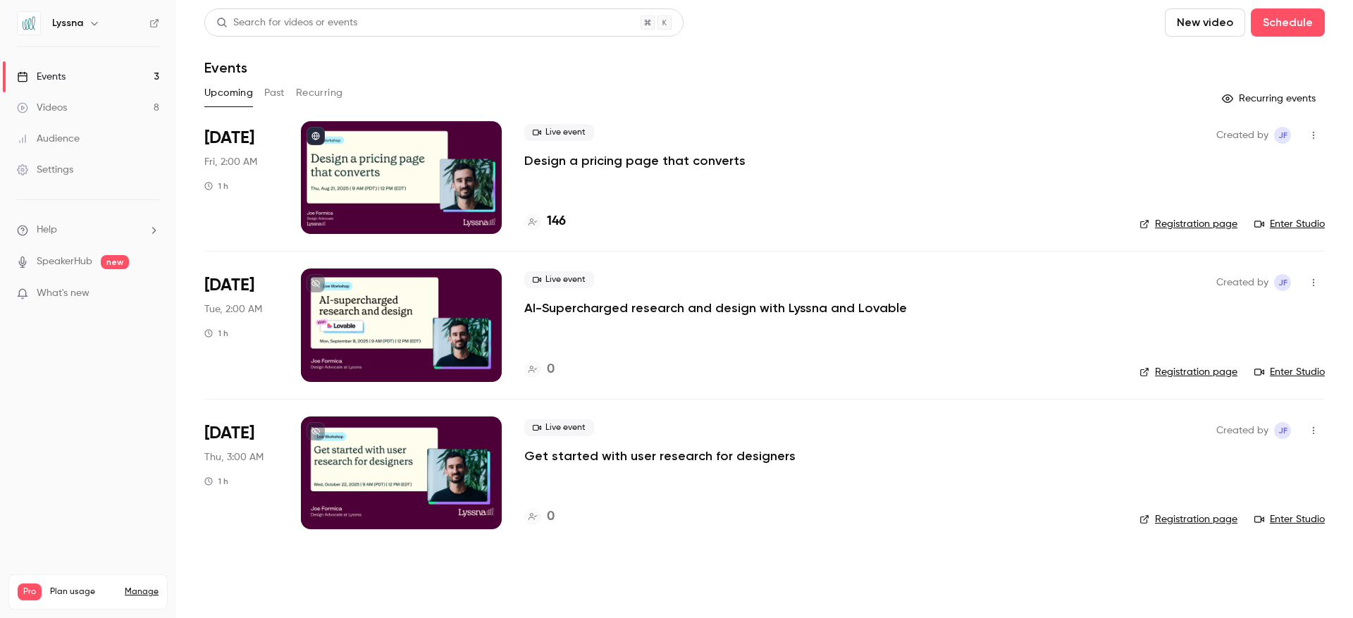 This screenshot has height=618, width=1353. Describe the element at coordinates (659, 456) in the screenshot. I see `p: Get started with user research for designers` at that location.